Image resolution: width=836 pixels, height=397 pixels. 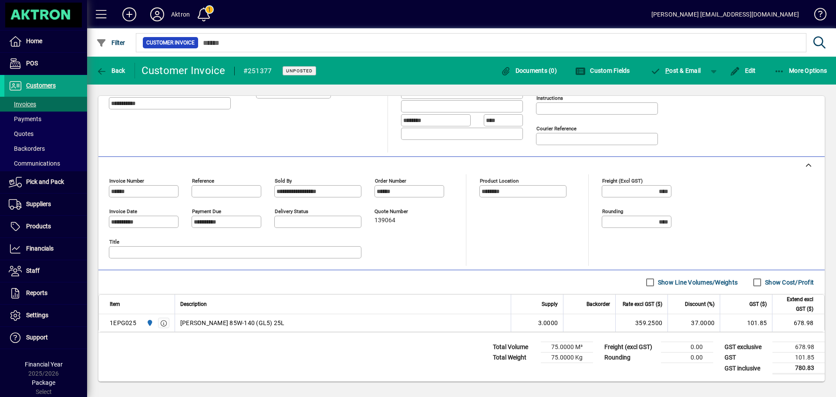 What do you see at coordinates (46, 41) in the screenshot?
I see `a: Home` at bounding box center [46, 41].